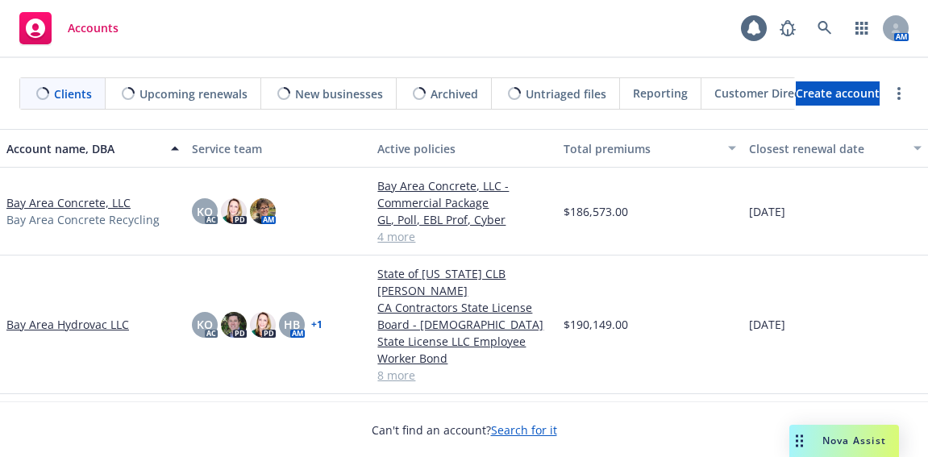 This screenshot has width=928, height=457. Describe the element at coordinates (463, 148) in the screenshot. I see `div: Active policies` at that location.